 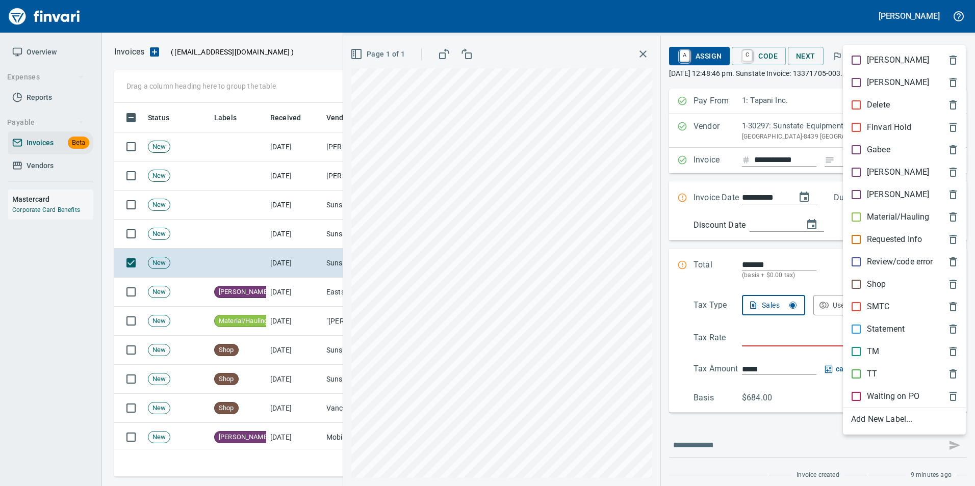 What do you see at coordinates (888, 127) in the screenshot?
I see `p: Finvari Hold` at bounding box center [888, 127].